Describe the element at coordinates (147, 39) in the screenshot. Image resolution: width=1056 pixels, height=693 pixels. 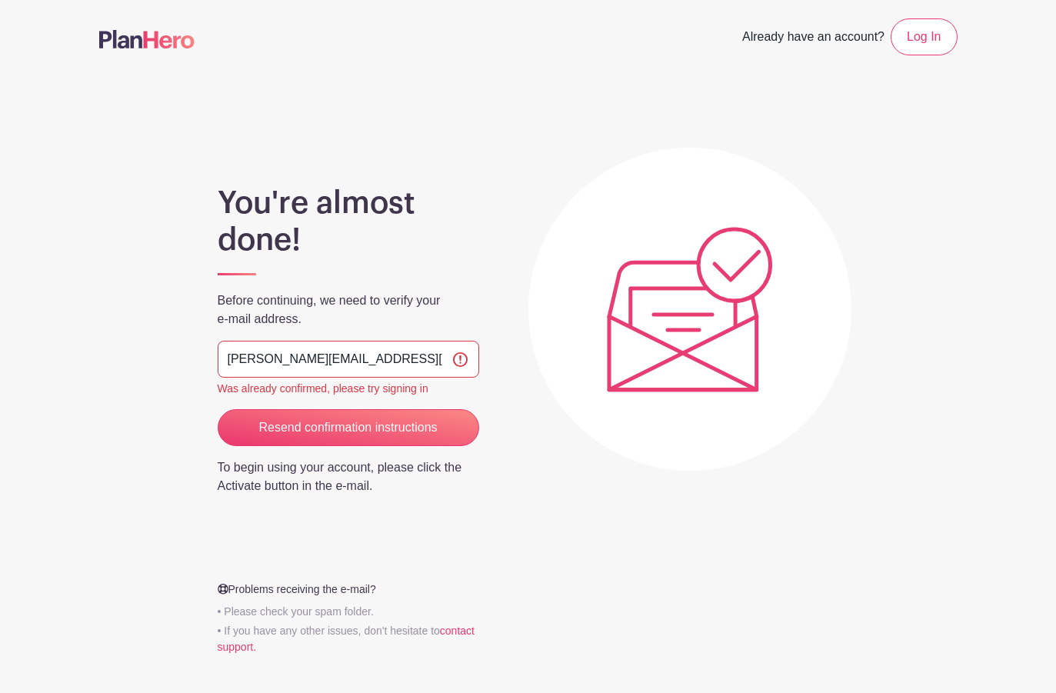
I see `img: logo-507f7623f17ff9eddc593b1ce0a138ce2505c220e1c5a4e2b4648c50719b7d32.svg` at that location.